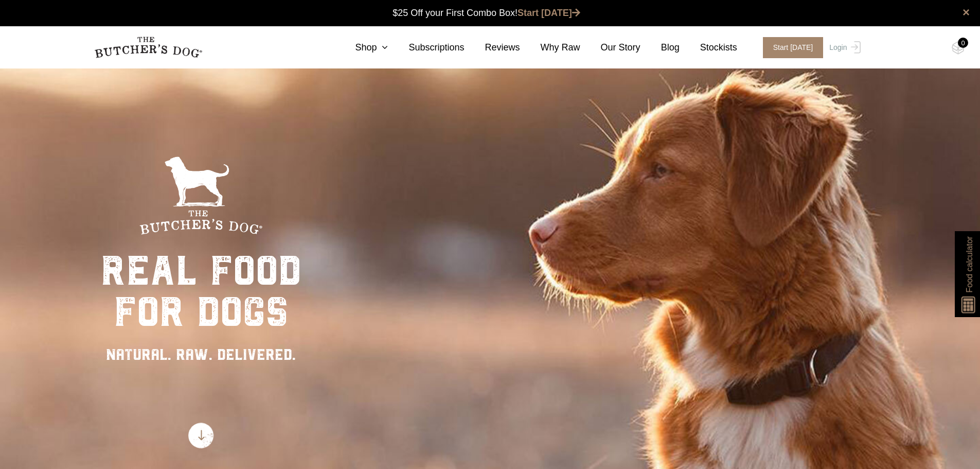 The image size is (980, 469). Describe the element at coordinates (970, 264) in the screenshot. I see `span: Food calculator` at that location.